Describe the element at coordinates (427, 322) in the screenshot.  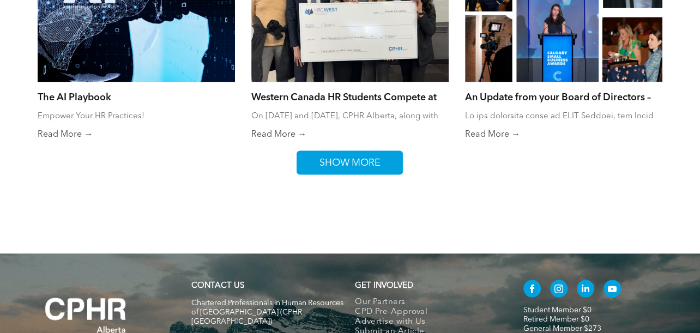
I see `a: Advertise with Us` at that location.